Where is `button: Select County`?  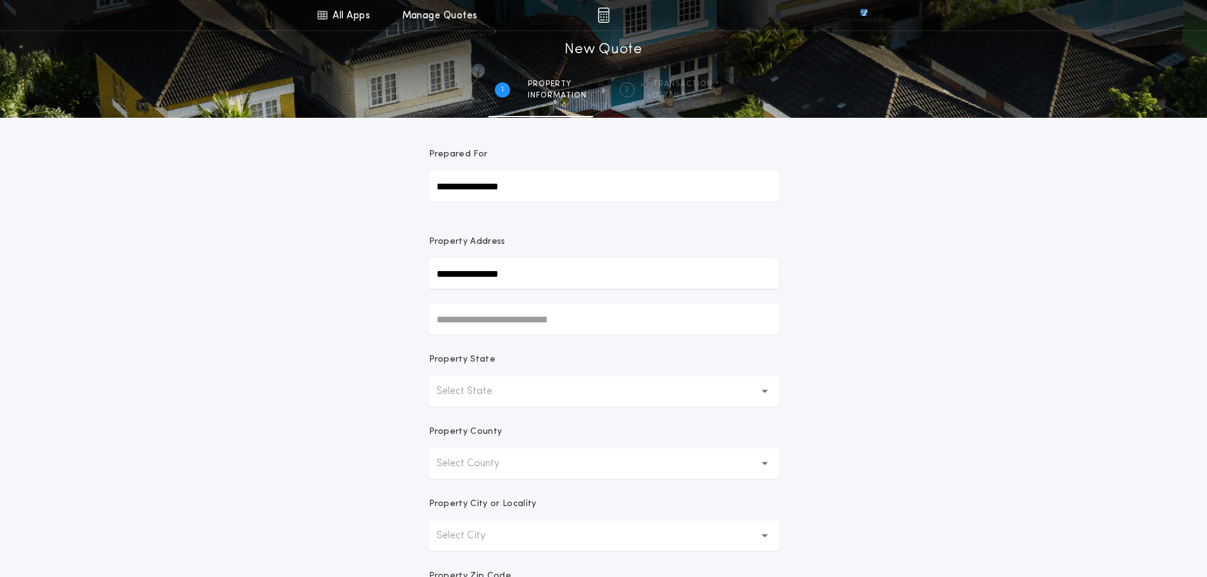 button: Select County is located at coordinates (604, 464).